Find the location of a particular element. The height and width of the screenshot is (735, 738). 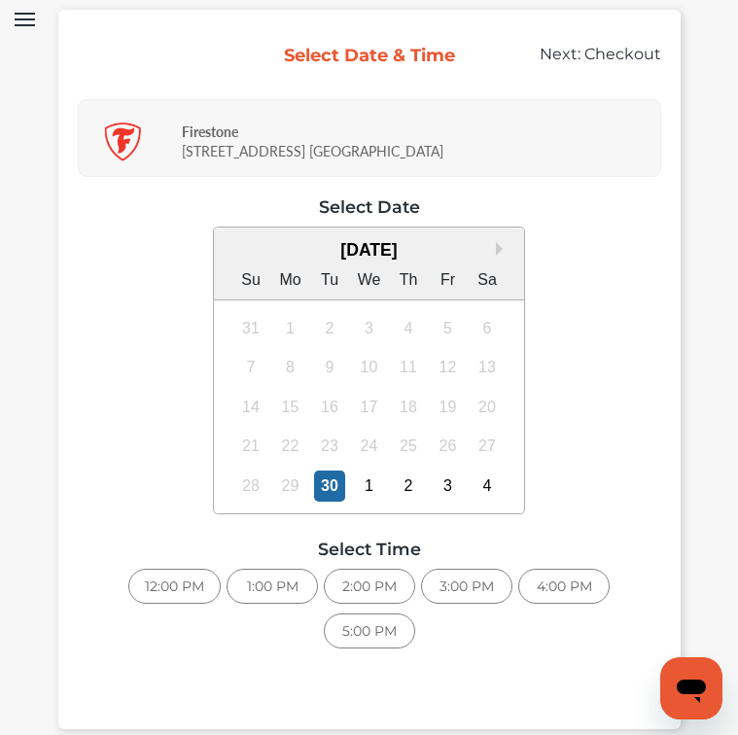

div: Not available Sunday, August 31st, 2025 is located at coordinates (251, 329).